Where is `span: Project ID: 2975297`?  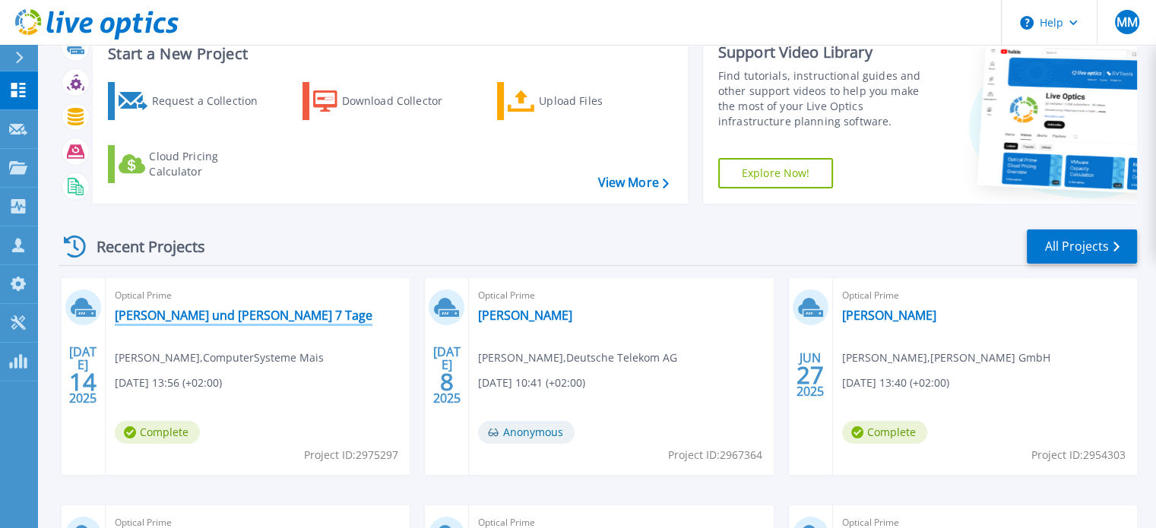
span: Project ID: 2975297 is located at coordinates (351, 455).